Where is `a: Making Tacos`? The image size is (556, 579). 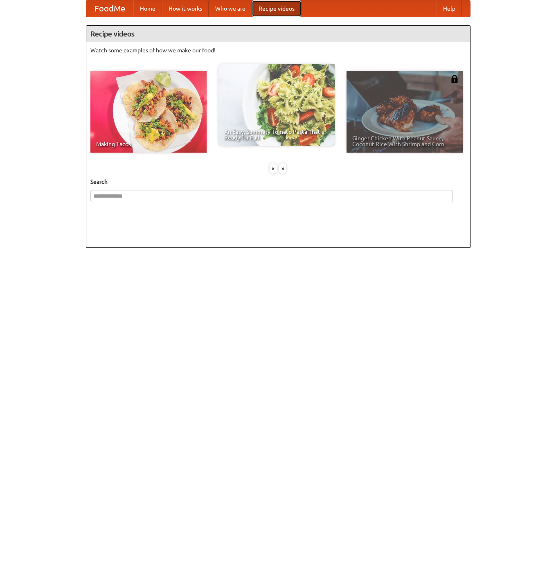
a: Making Tacos is located at coordinates (149, 112).